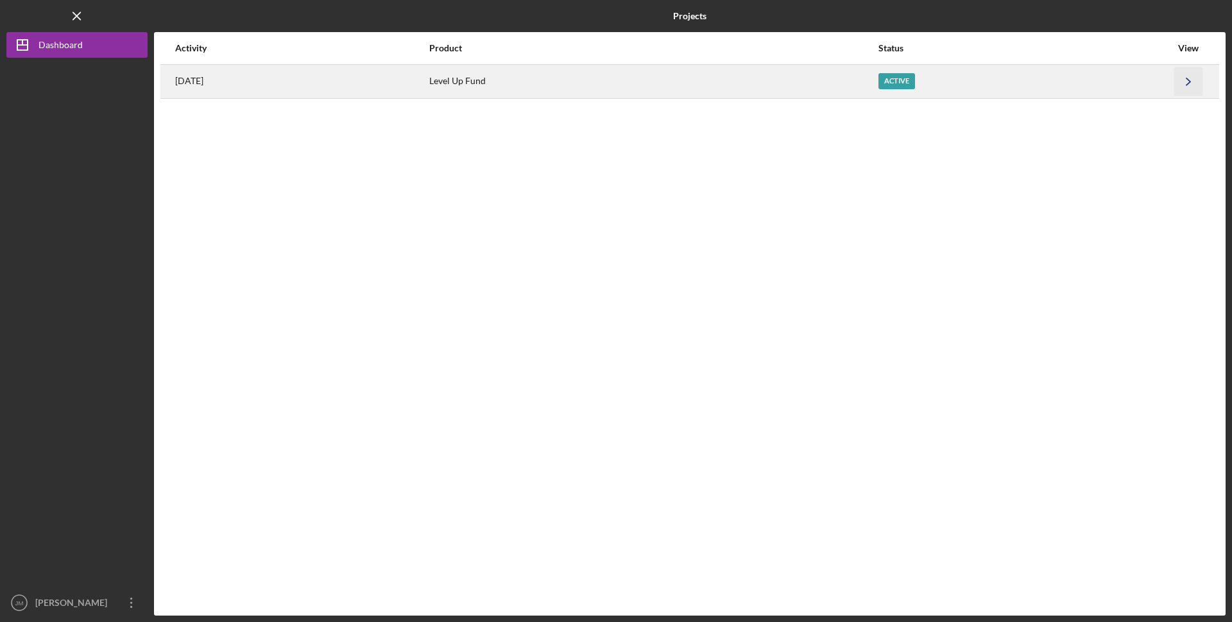  What do you see at coordinates (1189, 48) in the screenshot?
I see `div: View` at bounding box center [1189, 48].